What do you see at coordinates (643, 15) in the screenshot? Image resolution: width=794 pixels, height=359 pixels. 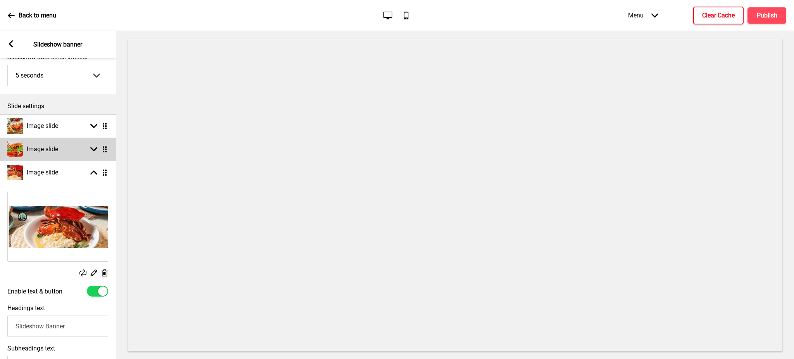 I see `div: Menu` at bounding box center [643, 15].